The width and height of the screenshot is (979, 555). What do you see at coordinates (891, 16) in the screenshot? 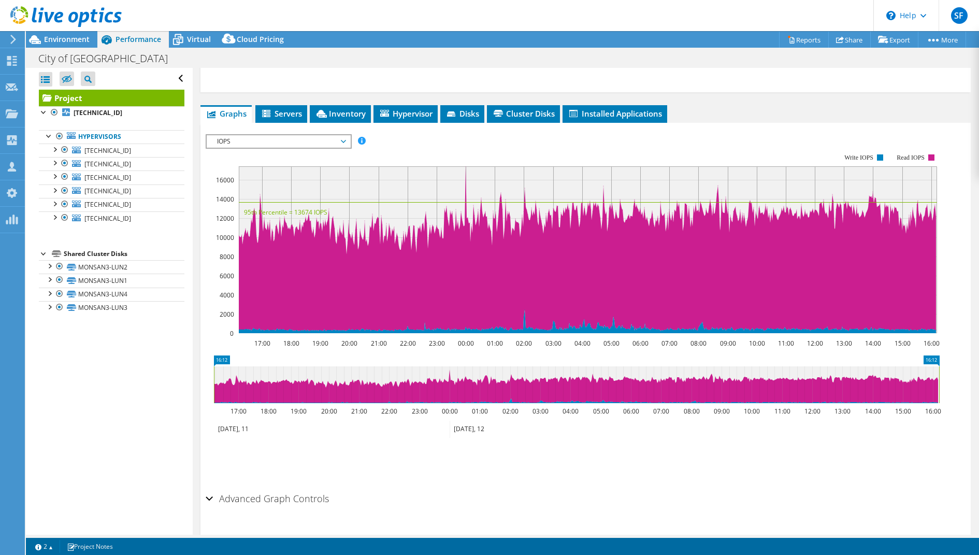
I see `svg: \n` at bounding box center [891, 16].